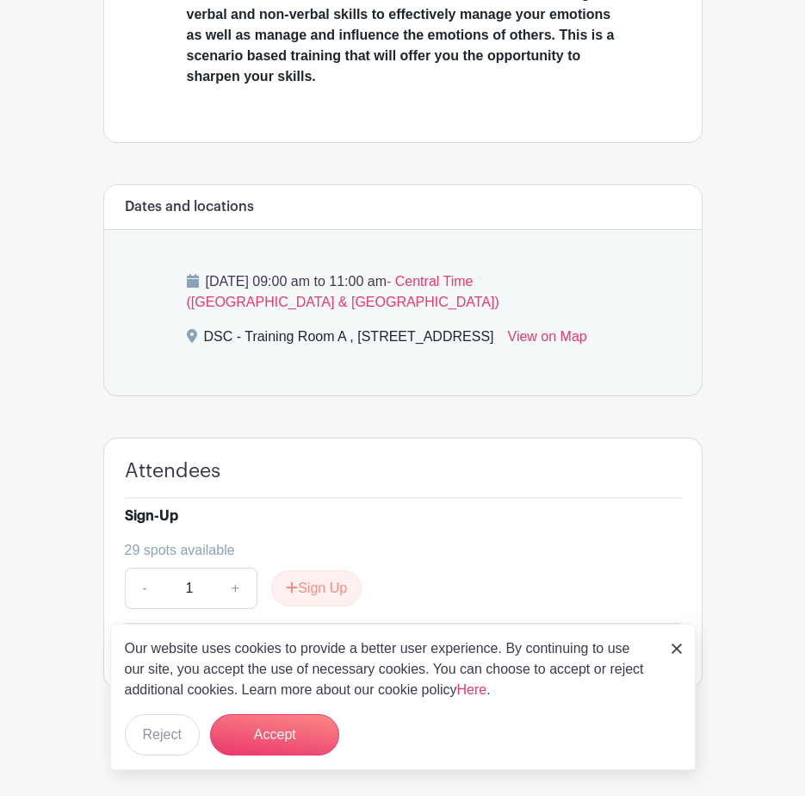 The height and width of the screenshot is (796, 805). What do you see at coordinates (152, 516) in the screenshot?
I see `div: Sign-Up` at bounding box center [152, 516].